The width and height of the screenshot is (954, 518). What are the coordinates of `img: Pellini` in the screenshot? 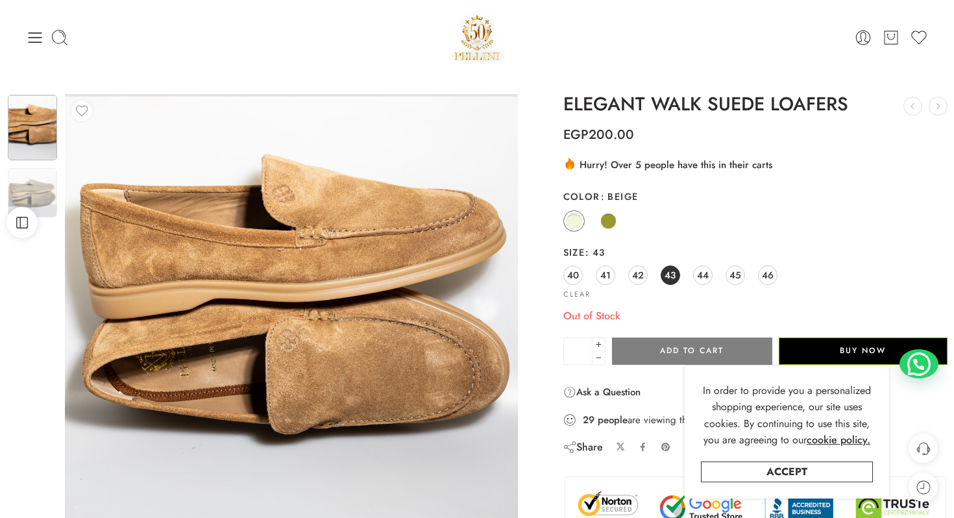 It's located at (477, 37).